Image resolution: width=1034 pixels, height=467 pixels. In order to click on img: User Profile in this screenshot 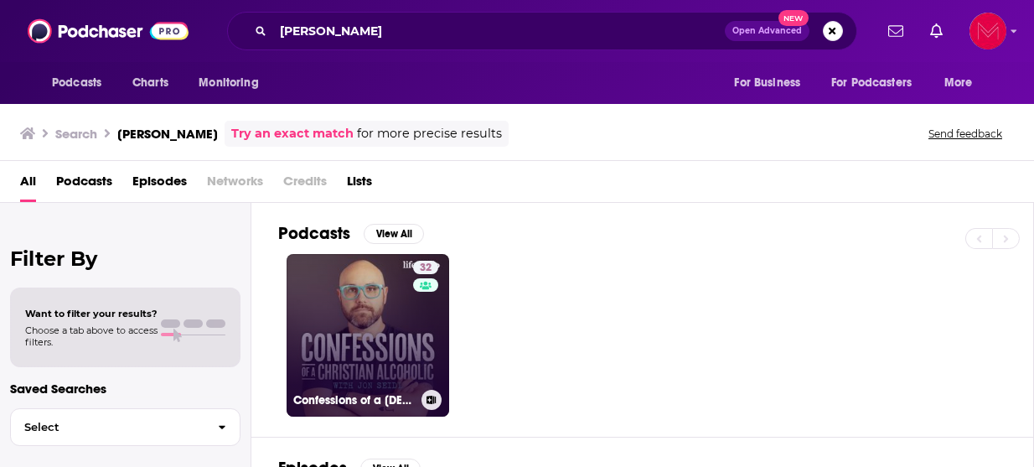, I will do `click(988, 31)`.